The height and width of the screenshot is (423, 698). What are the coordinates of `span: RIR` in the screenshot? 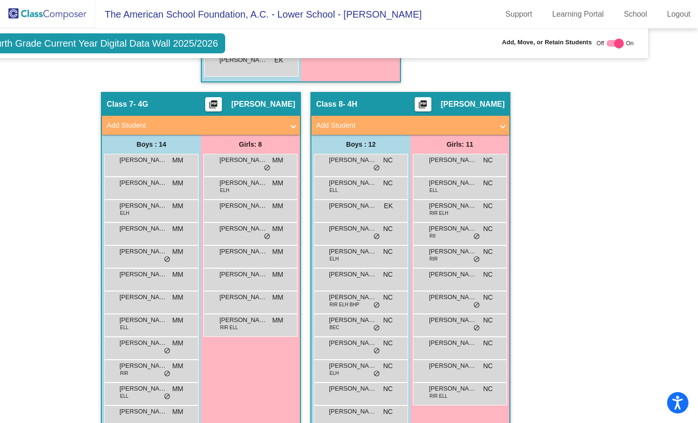 It's located at (434, 259).